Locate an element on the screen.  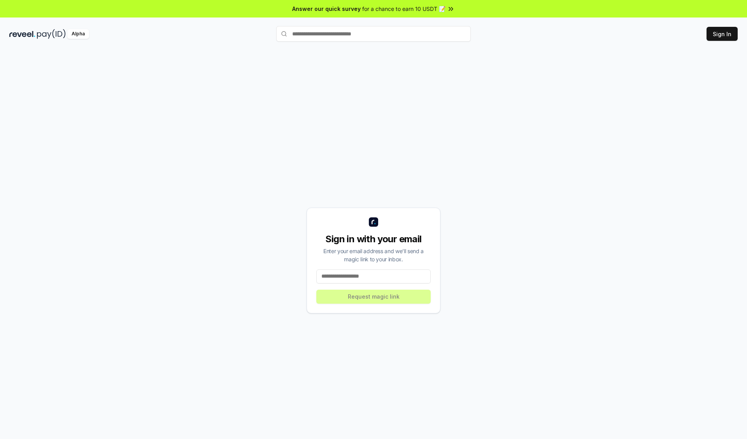
span: for a chance to earn 10 USDT 📝 is located at coordinates (404, 9).